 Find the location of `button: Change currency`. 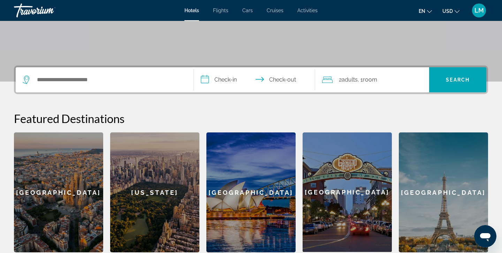

button: Change currency is located at coordinates (451, 11).